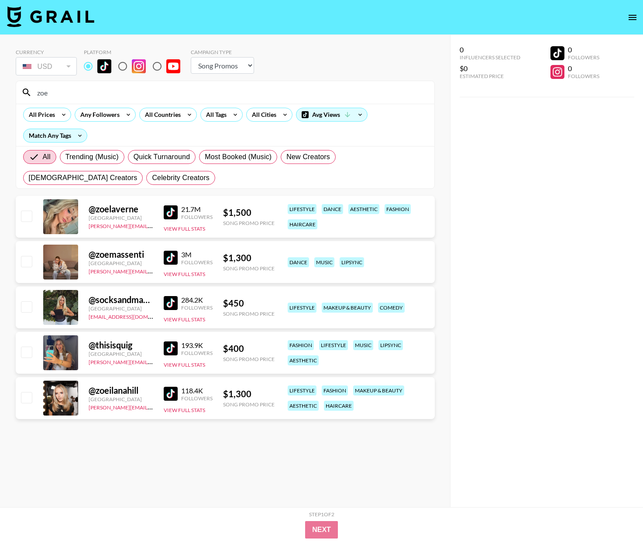  Describe the element at coordinates (173, 66) in the screenshot. I see `img: YouTube` at that location.